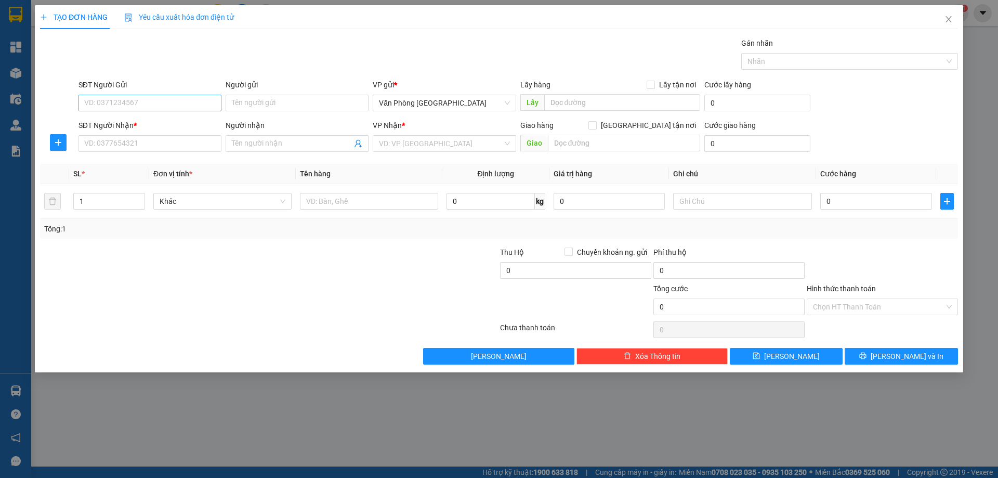 This screenshot has width=998, height=478. What do you see at coordinates (652, 356) in the screenshot?
I see `button: deleteXóa Thông tin` at bounding box center [652, 356].